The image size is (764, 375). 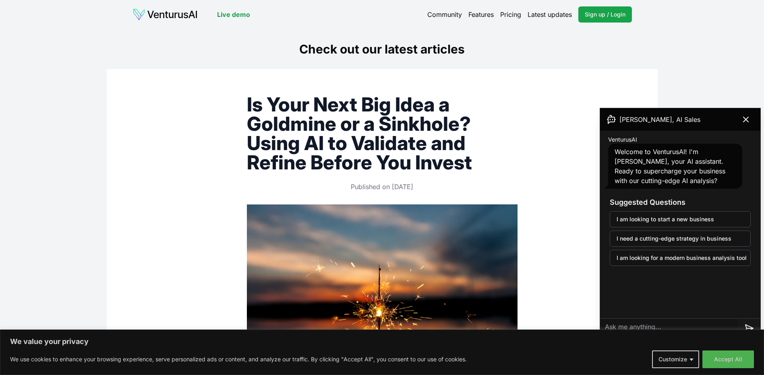 I want to click on span: Sign up / Login, so click(x=605, y=14).